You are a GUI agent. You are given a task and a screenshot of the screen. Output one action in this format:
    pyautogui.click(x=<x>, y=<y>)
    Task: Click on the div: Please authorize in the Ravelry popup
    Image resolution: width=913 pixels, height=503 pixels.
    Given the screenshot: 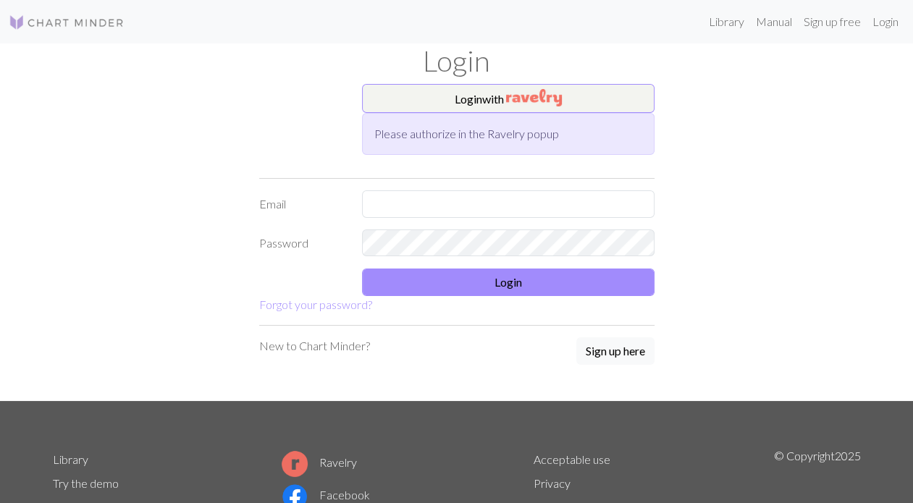 What is the action you would take?
    pyautogui.click(x=508, y=134)
    